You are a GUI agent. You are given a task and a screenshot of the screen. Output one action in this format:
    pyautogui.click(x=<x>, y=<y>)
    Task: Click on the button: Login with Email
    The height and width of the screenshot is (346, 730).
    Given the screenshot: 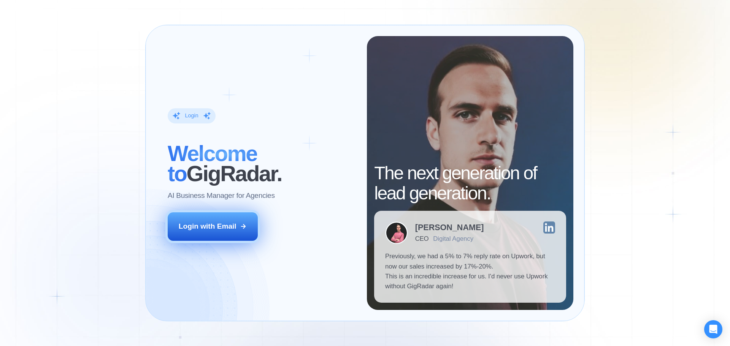 What is the action you would take?
    pyautogui.click(x=213, y=227)
    